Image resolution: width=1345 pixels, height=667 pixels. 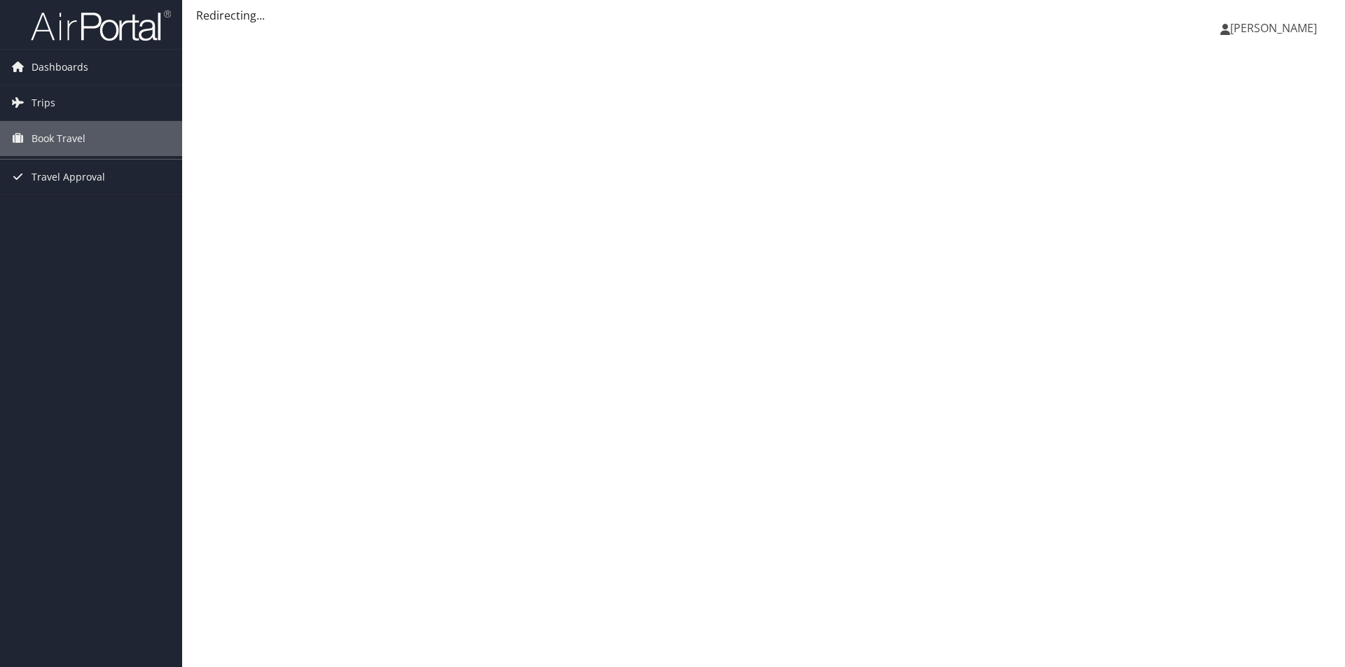 I want to click on div: Redirecting..., so click(x=763, y=15).